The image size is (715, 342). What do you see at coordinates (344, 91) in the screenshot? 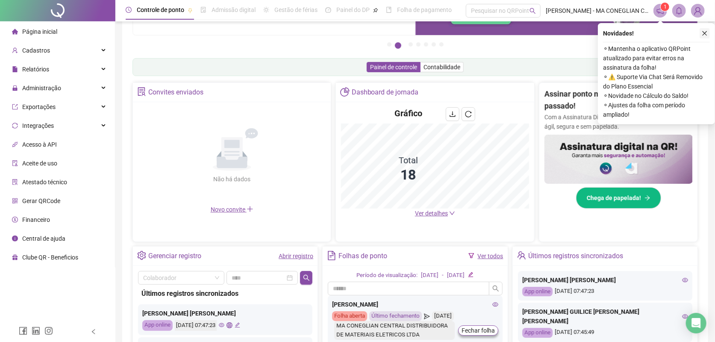
I see `span: pie-chart` at bounding box center [344, 91].